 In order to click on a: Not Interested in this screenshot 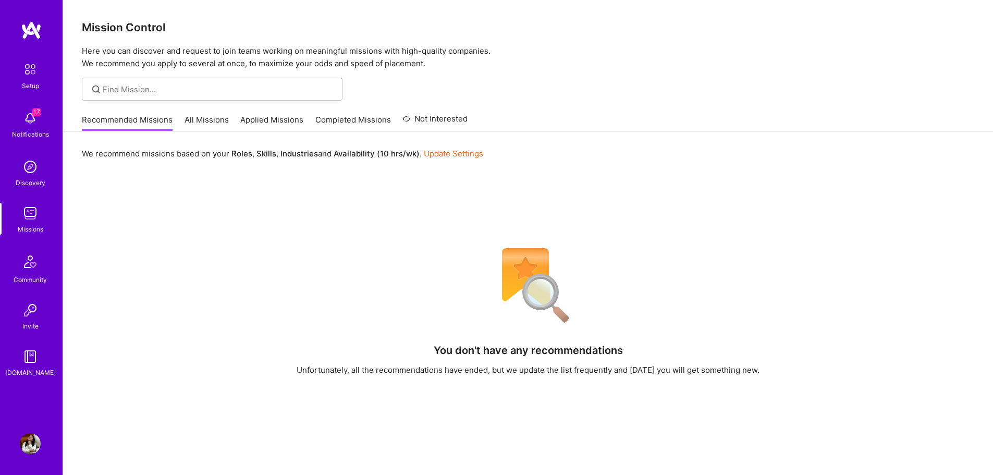, I will do `click(435, 122)`.